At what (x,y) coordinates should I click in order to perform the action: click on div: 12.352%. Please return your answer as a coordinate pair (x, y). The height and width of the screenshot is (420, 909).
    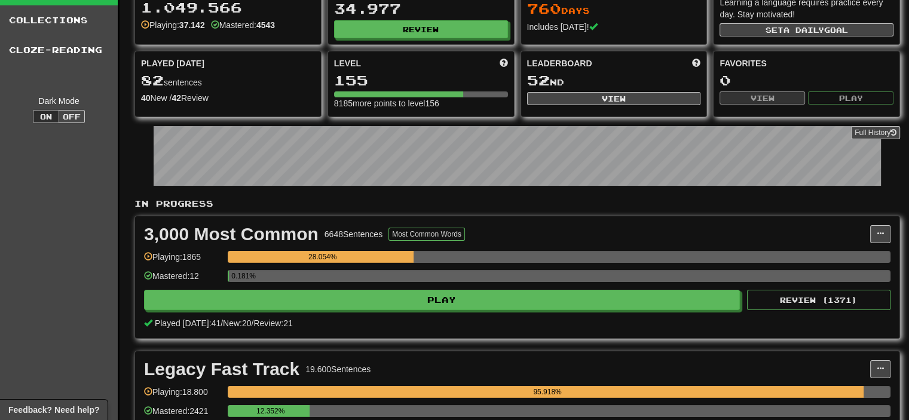
    Looking at the image, I should click on (270, 411).